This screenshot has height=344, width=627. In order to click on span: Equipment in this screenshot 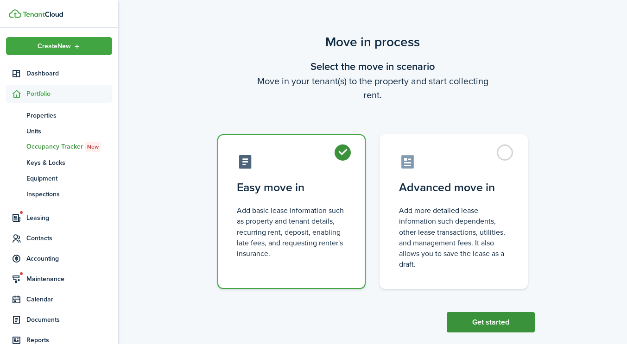, I will do `click(69, 178)`.